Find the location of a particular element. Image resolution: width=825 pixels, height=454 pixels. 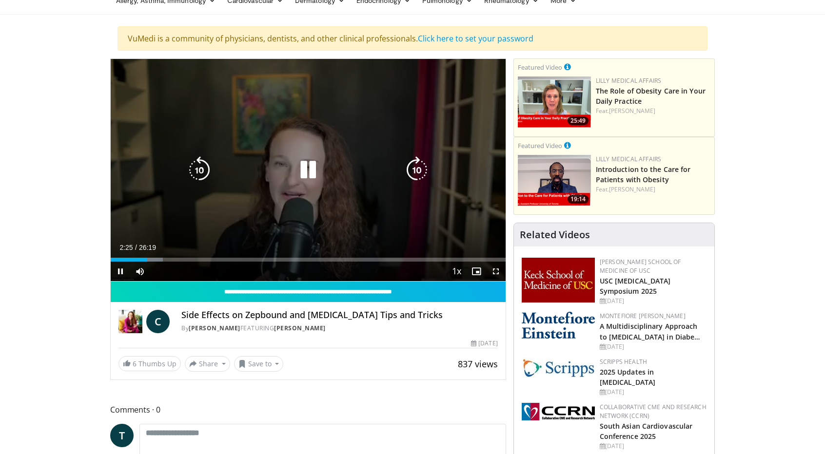

button: Playback Rate is located at coordinates (457, 271).